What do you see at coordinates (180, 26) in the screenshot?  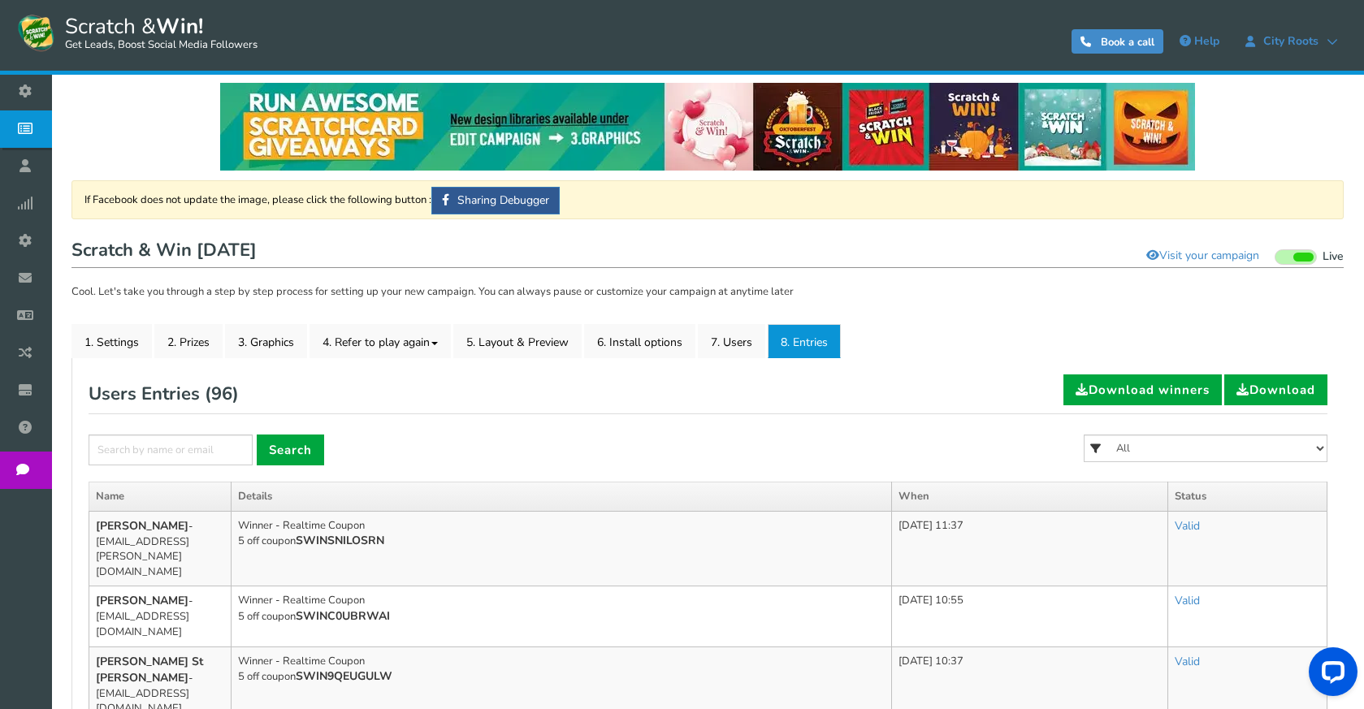 I see `strong: Win!` at bounding box center [180, 26].